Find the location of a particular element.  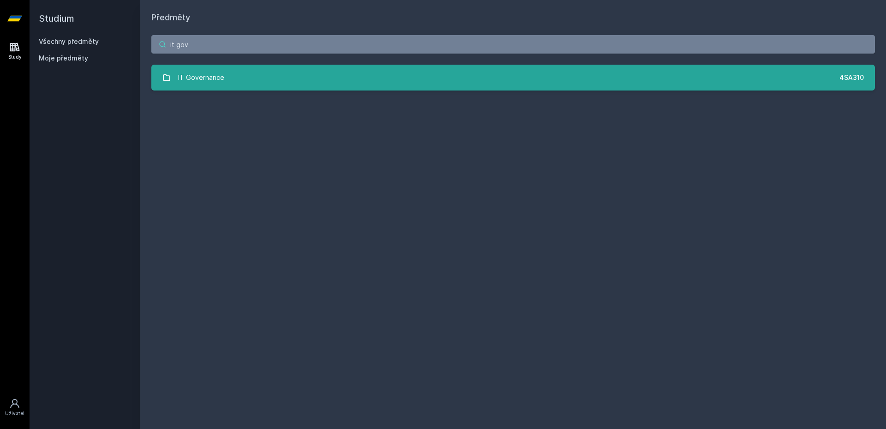

h1: Předměty is located at coordinates (513, 18).